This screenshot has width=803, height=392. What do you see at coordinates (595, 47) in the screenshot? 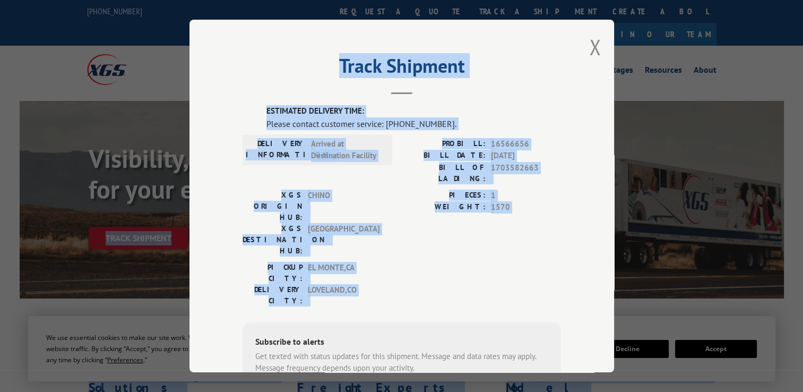
I see `button: Close modal` at bounding box center [595, 47].